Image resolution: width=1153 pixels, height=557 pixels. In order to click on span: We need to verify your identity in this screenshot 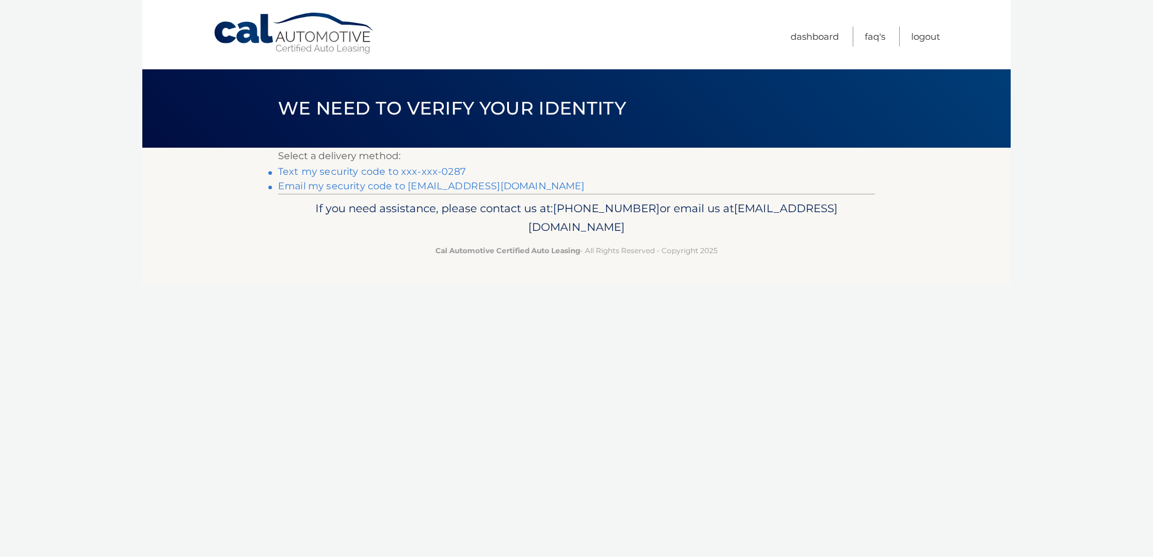, I will do `click(452, 108)`.